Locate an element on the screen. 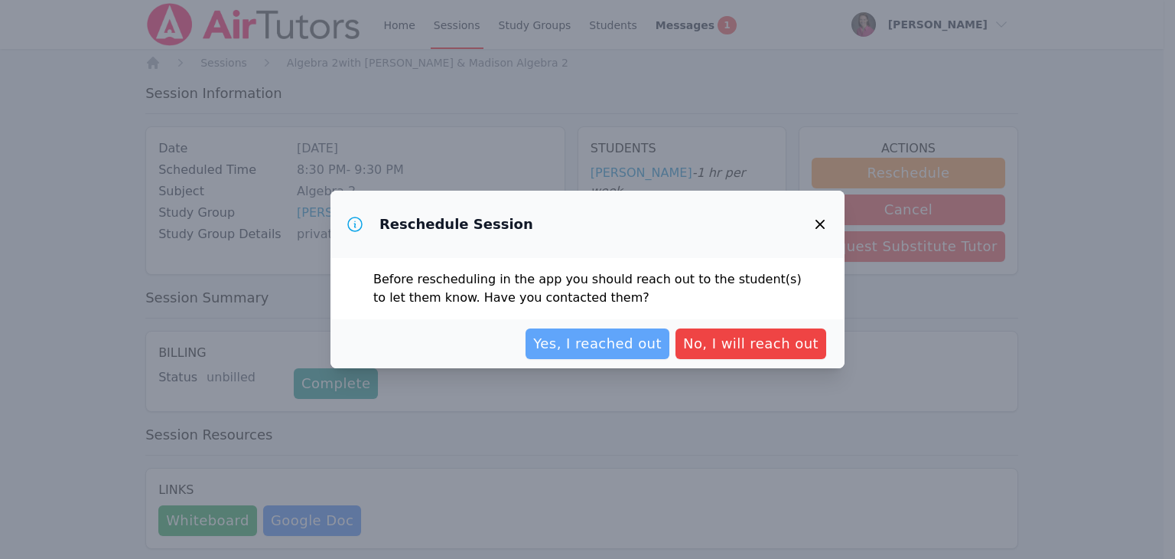 The height and width of the screenshot is (559, 1175). span: No, I will reach out is located at coordinates (751, 344).